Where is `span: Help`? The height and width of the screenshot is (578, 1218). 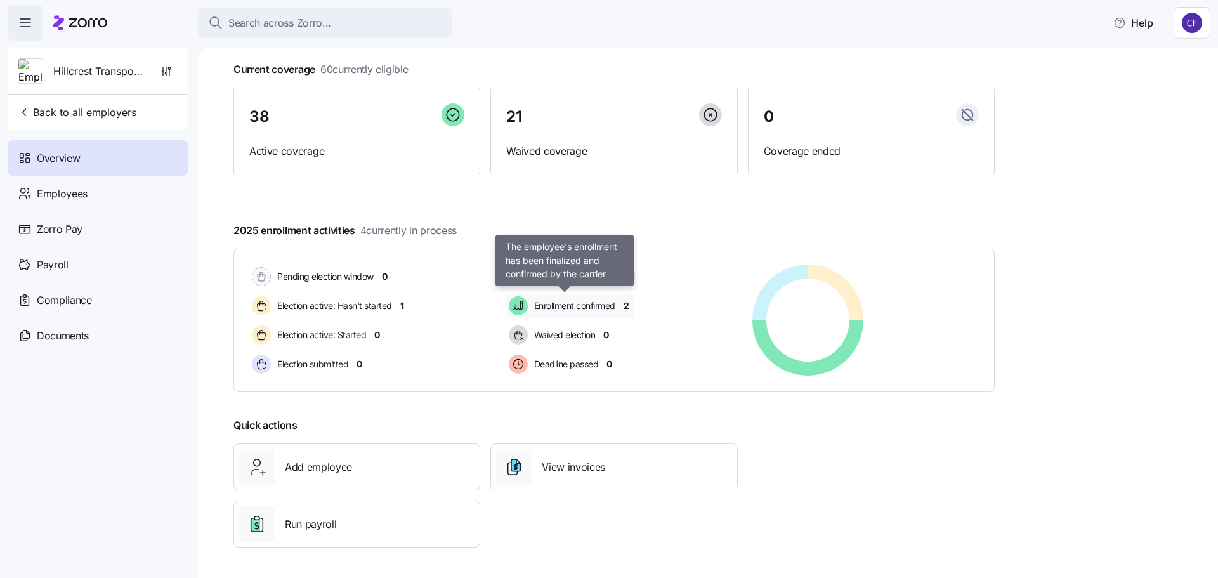 span: Help is located at coordinates (1133, 23).